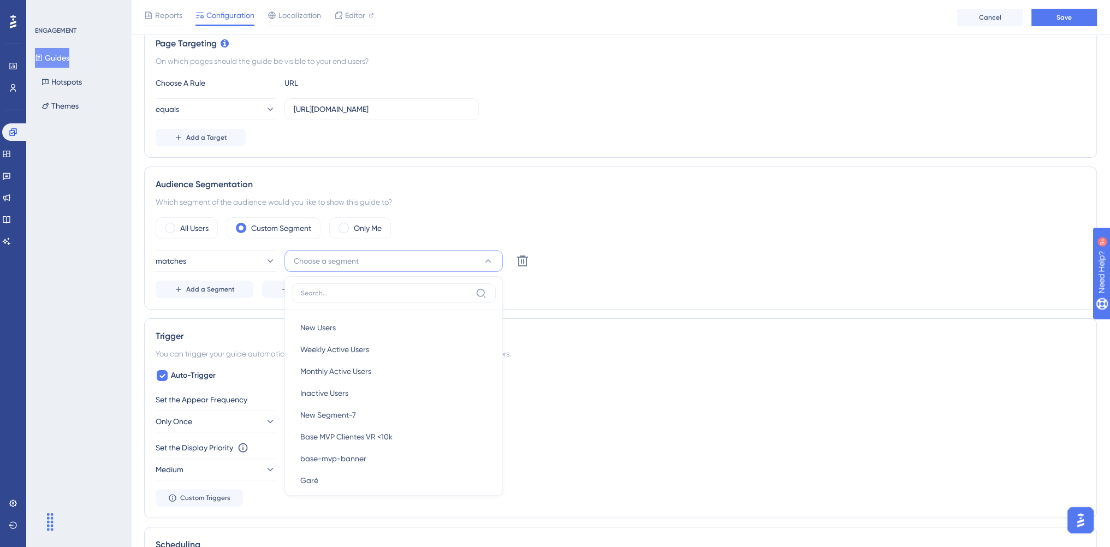  I want to click on button: Save, so click(1064, 17).